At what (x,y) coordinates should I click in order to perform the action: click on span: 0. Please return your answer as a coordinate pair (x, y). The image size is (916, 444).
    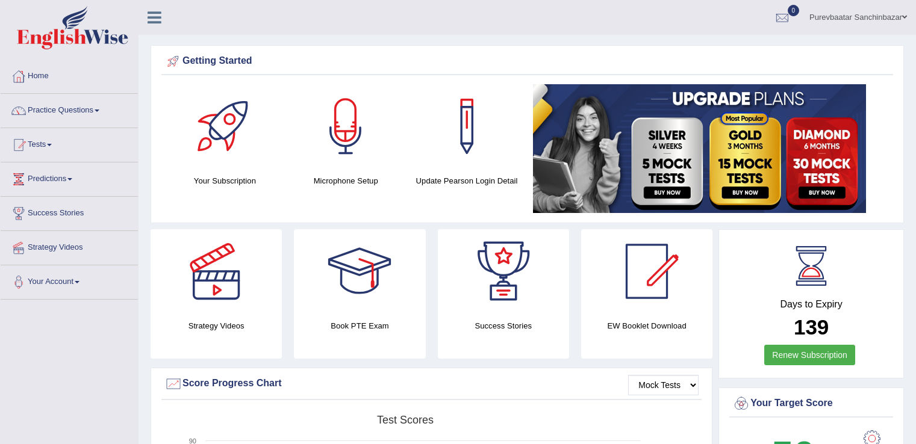
    Looking at the image, I should click on (793, 10).